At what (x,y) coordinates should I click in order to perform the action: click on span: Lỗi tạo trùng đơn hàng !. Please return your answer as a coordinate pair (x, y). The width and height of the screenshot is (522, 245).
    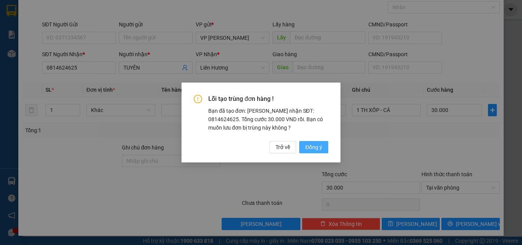
    Looking at the image, I should click on (268, 99).